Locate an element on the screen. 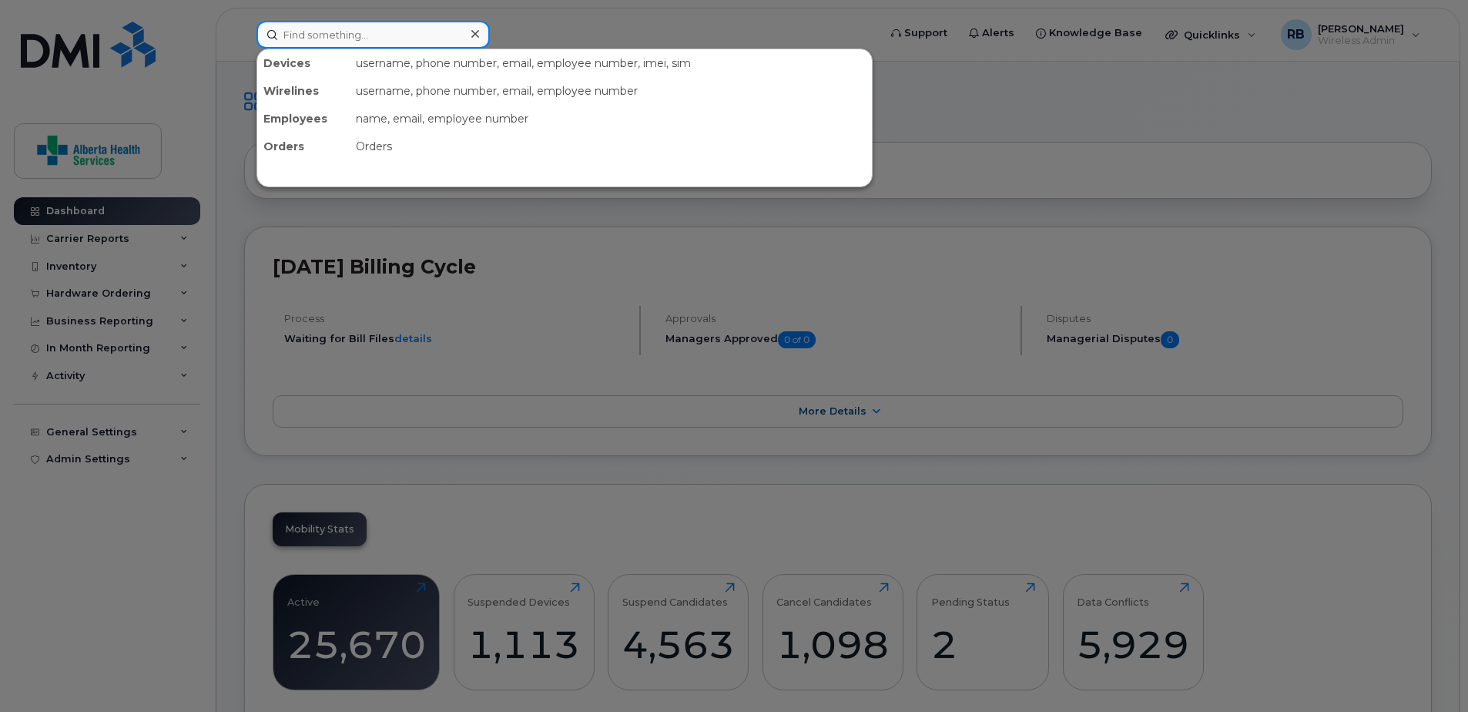 Image resolution: width=1468 pixels, height=712 pixels. div: username, phone number, email, employee number, imei, sim is located at coordinates (611, 63).